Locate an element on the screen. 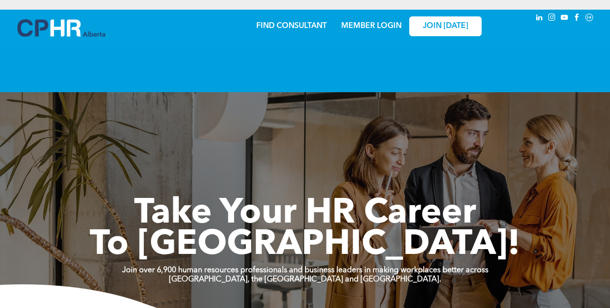 This screenshot has width=610, height=308. a: FIND CONSULTANT is located at coordinates (292, 26).